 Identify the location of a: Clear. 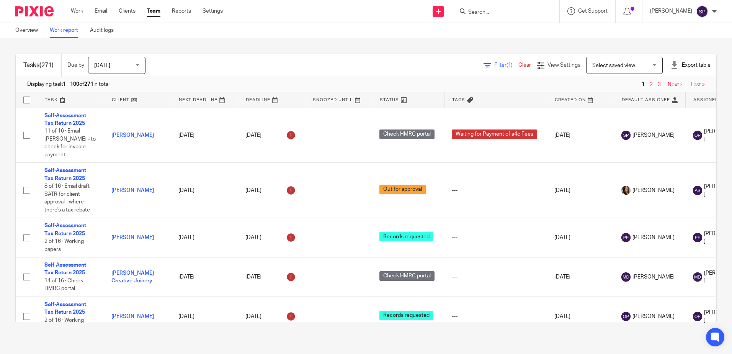
(524, 65).